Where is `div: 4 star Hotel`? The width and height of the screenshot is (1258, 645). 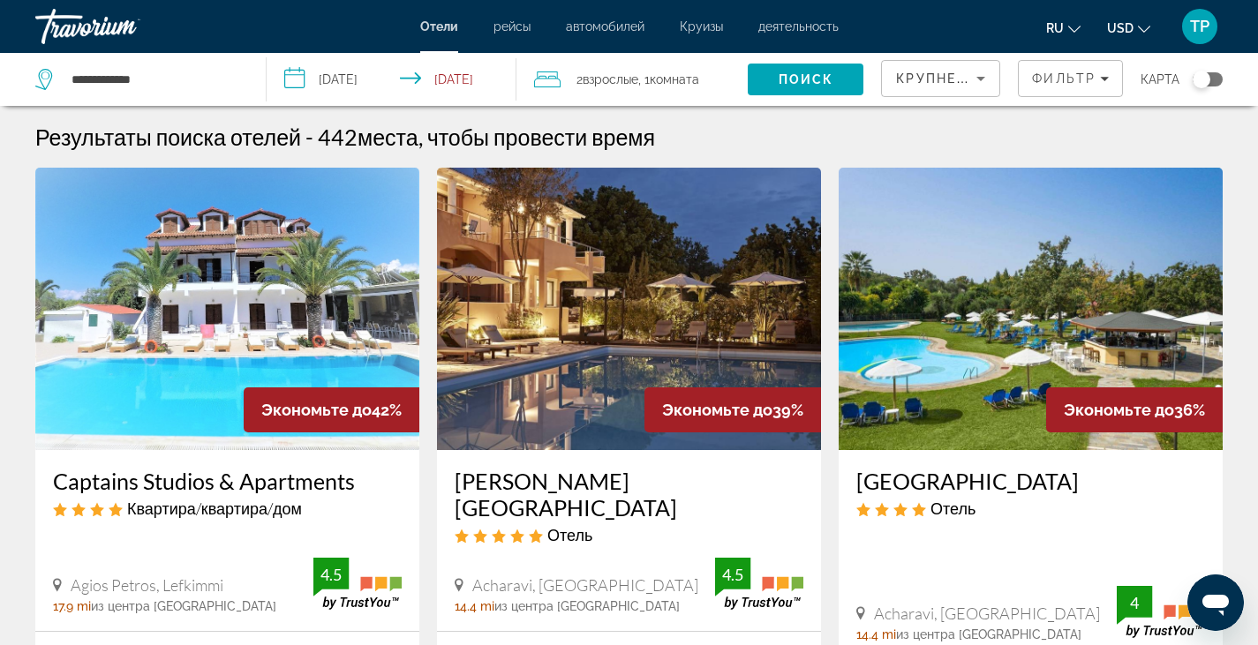
div: 4 star Hotel is located at coordinates (1030, 508).